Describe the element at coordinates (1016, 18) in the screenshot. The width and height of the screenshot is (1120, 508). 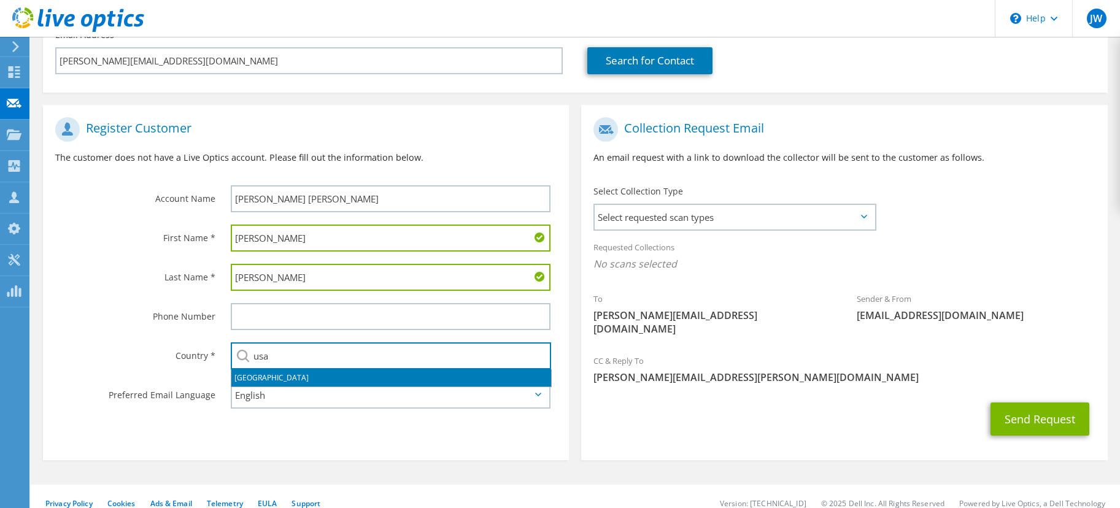
I see `svg: \n` at that location.